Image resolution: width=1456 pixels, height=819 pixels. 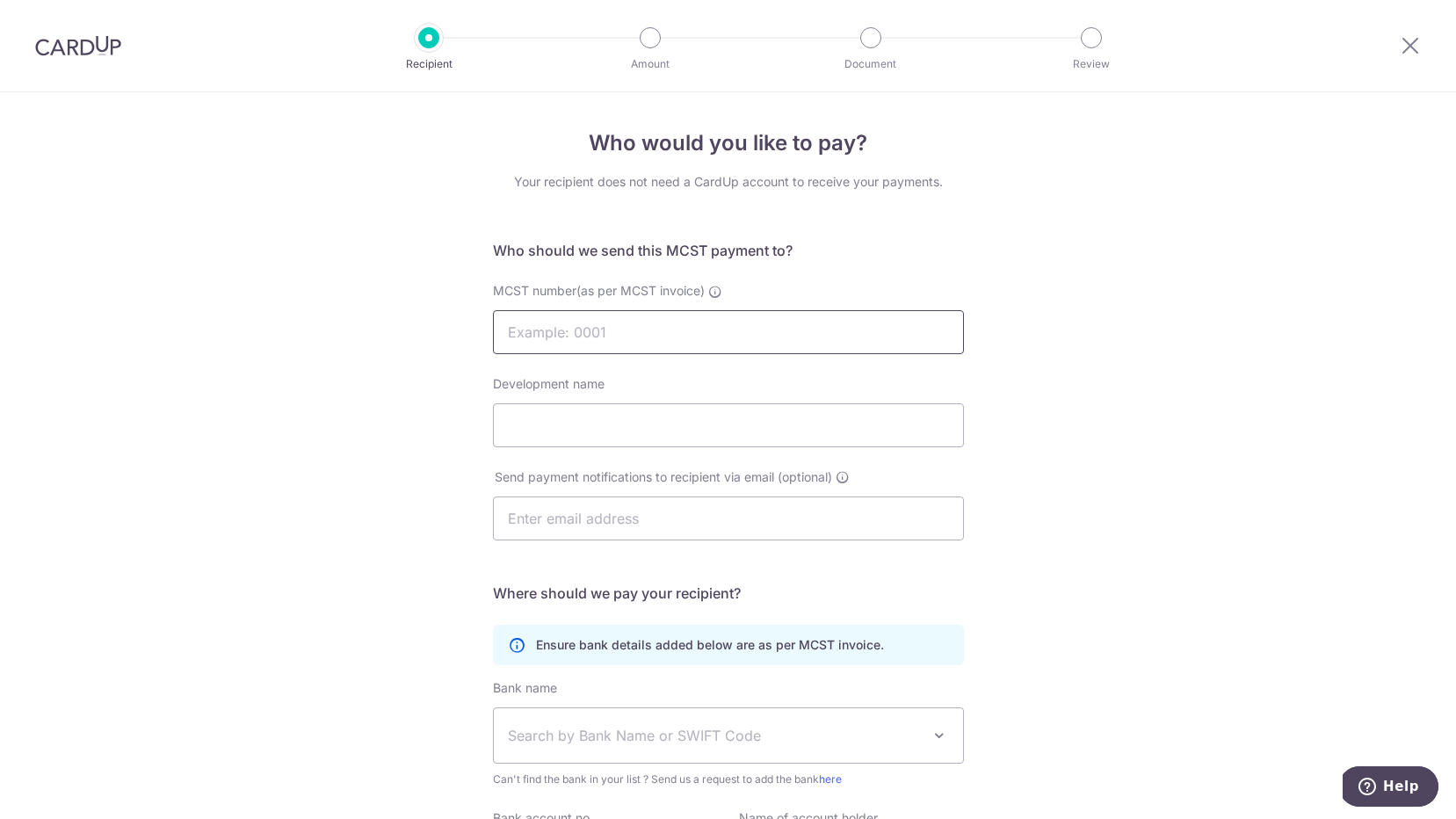 I want to click on p: Review, so click(x=1091, y=65).